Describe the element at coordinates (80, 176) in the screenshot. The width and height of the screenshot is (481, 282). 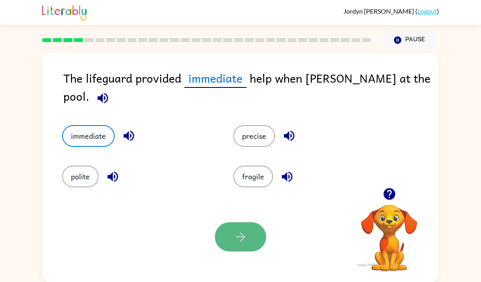
I see `button: polite` at that location.